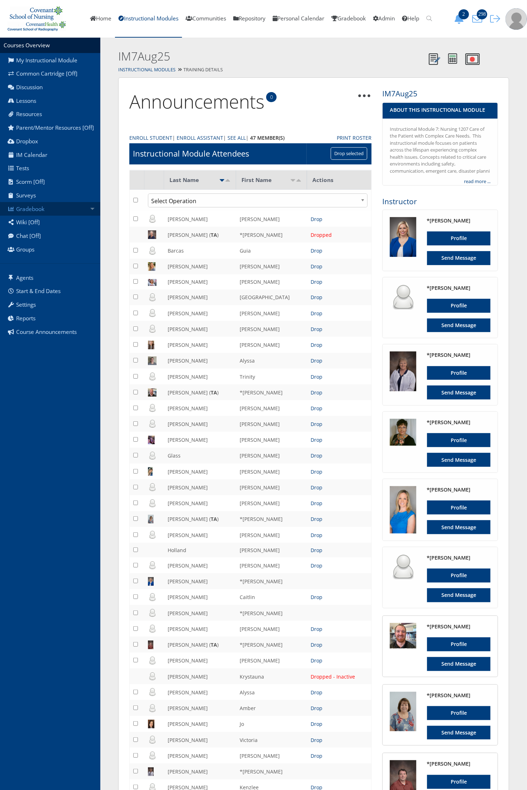 This screenshot has width=527, height=790. What do you see at coordinates (272, 180) in the screenshot?
I see `th: First Name` at bounding box center [272, 180].